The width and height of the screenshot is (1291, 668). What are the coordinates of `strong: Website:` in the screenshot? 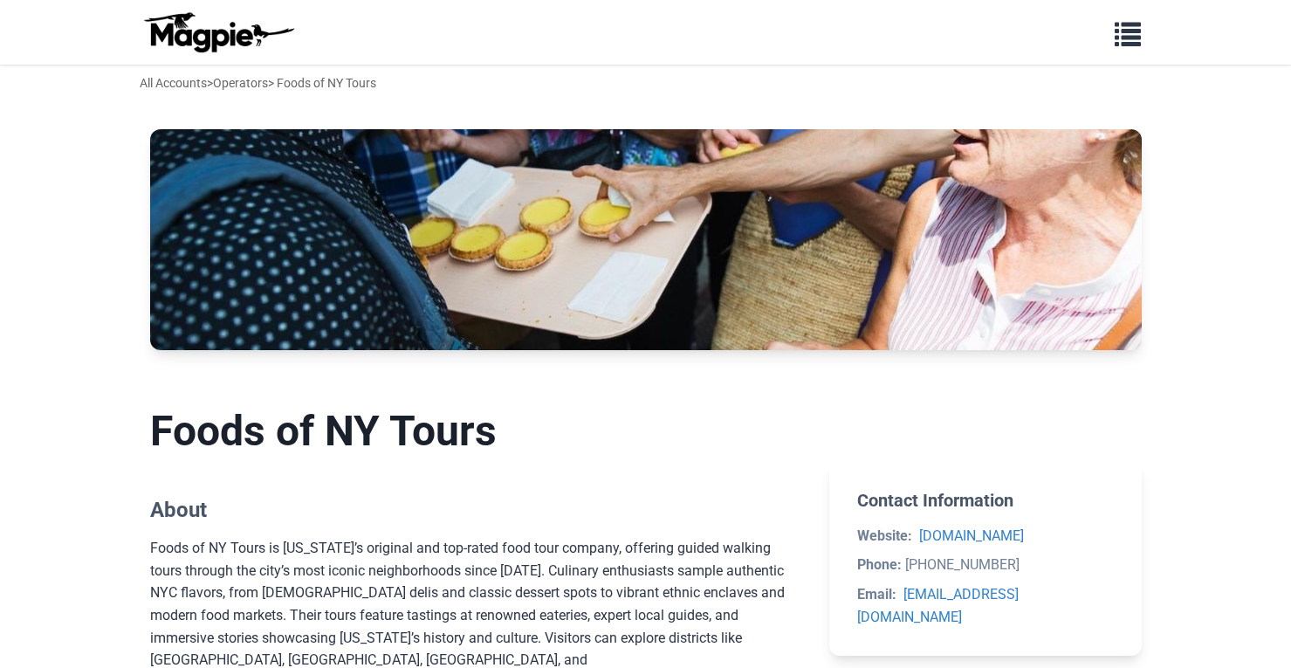 It's located at (885, 535).